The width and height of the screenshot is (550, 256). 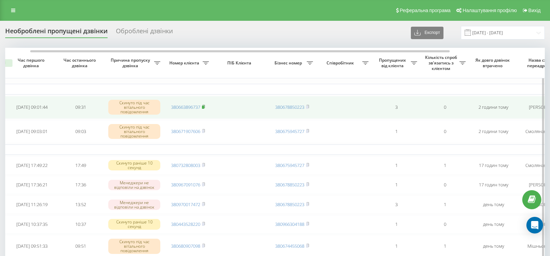 I want to click on a: 380674455068, so click(x=290, y=246).